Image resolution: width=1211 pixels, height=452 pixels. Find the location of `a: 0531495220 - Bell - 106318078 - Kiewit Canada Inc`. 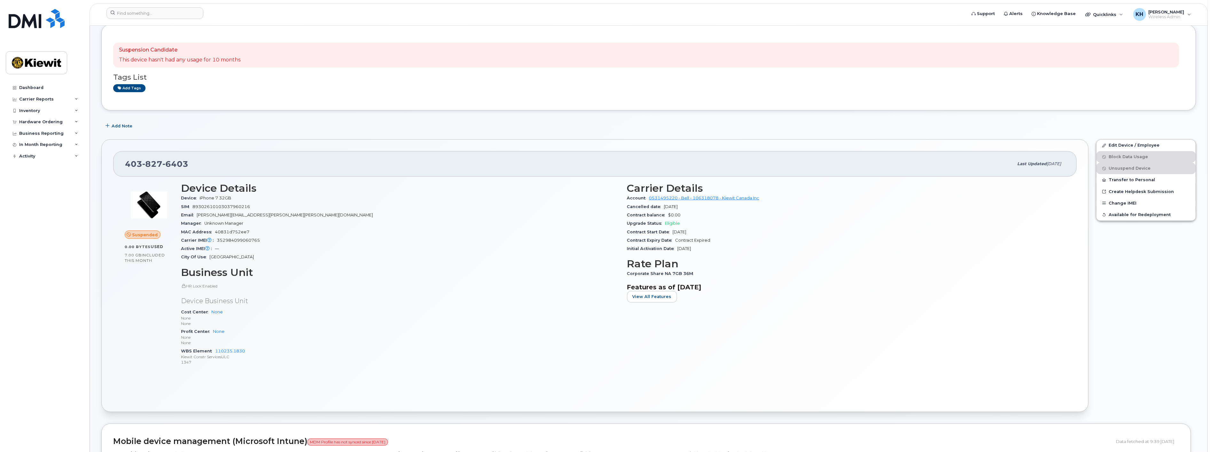

a: 0531495220 - Bell - 106318078 - Kiewit Canada Inc is located at coordinates (704, 198).